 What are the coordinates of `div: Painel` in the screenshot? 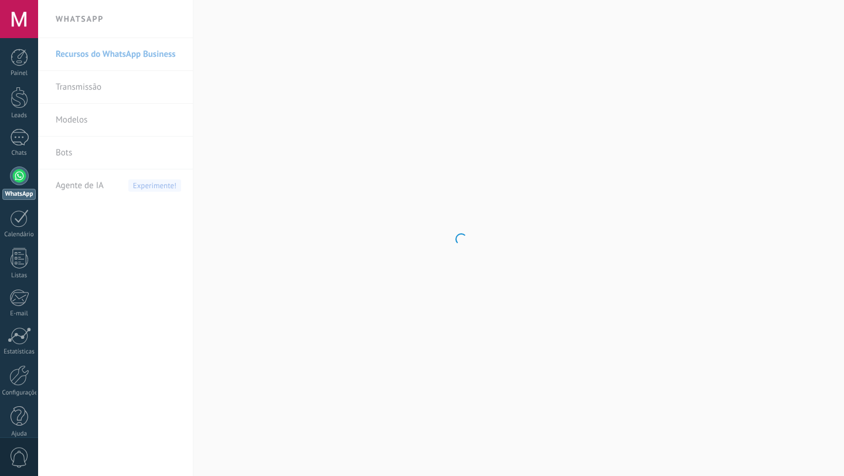 It's located at (19, 73).